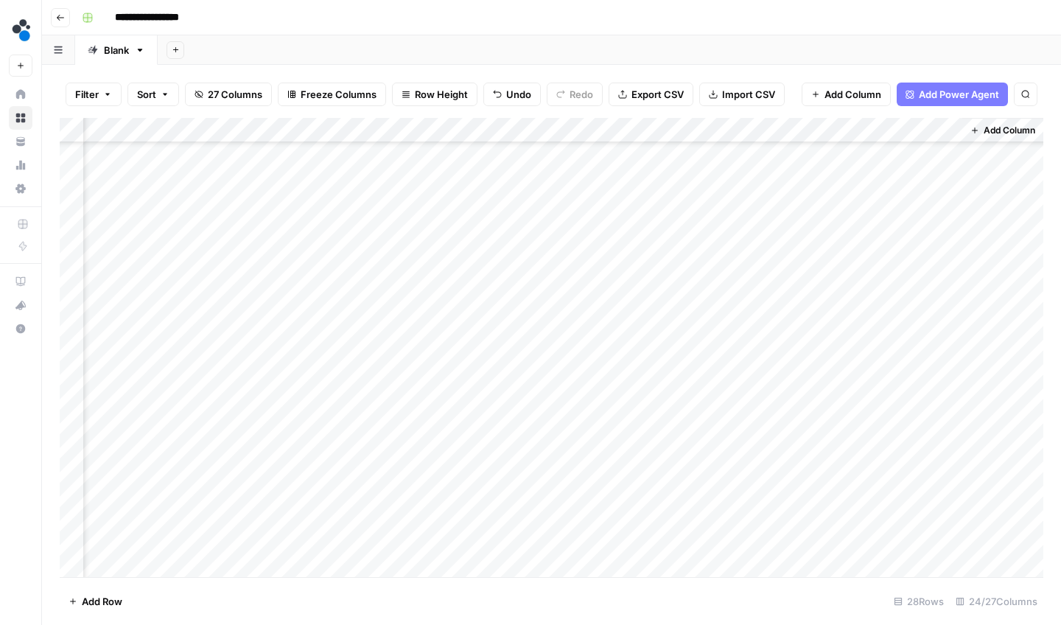 The image size is (1061, 625). Describe the element at coordinates (742, 94) in the screenshot. I see `button: Import CSV` at that location.